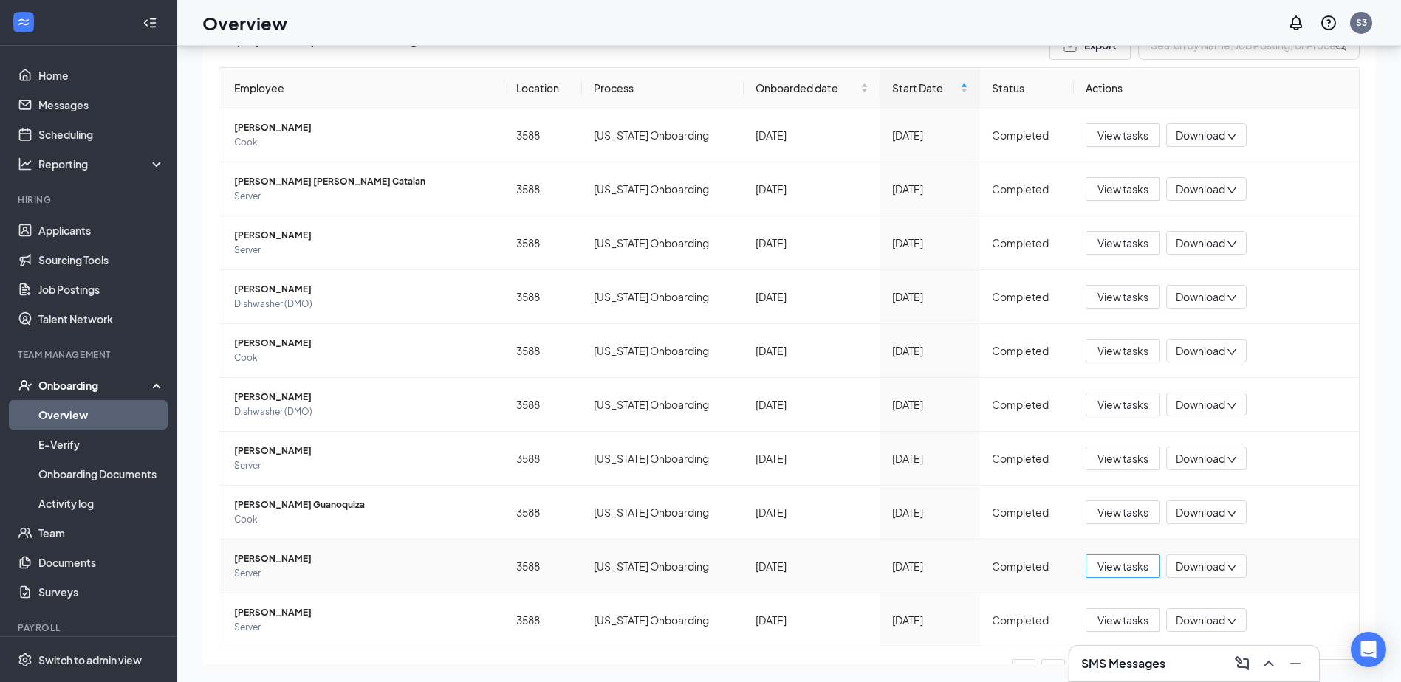  Describe the element at coordinates (101, 134) in the screenshot. I see `a: Scheduling` at that location.